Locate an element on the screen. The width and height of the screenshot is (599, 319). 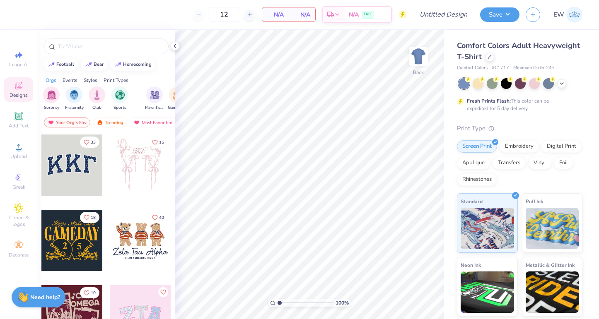
div: Trending is located at coordinates (110, 123).